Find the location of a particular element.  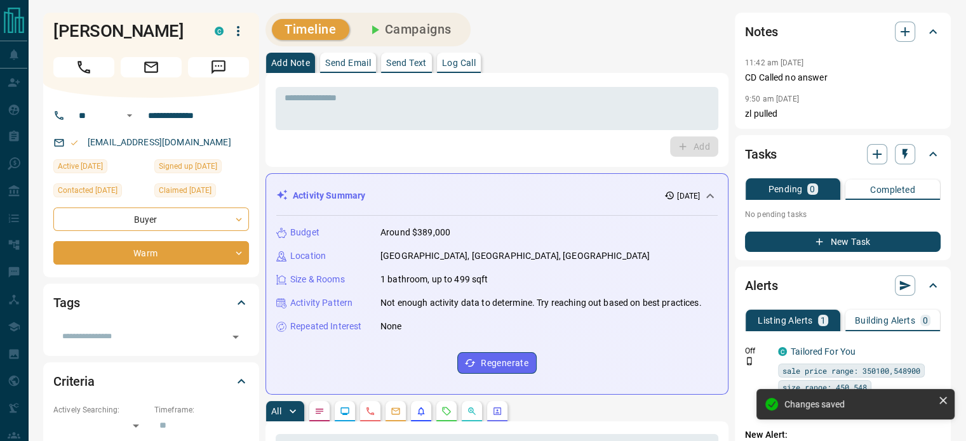

svg: Calls is located at coordinates (370, 412).